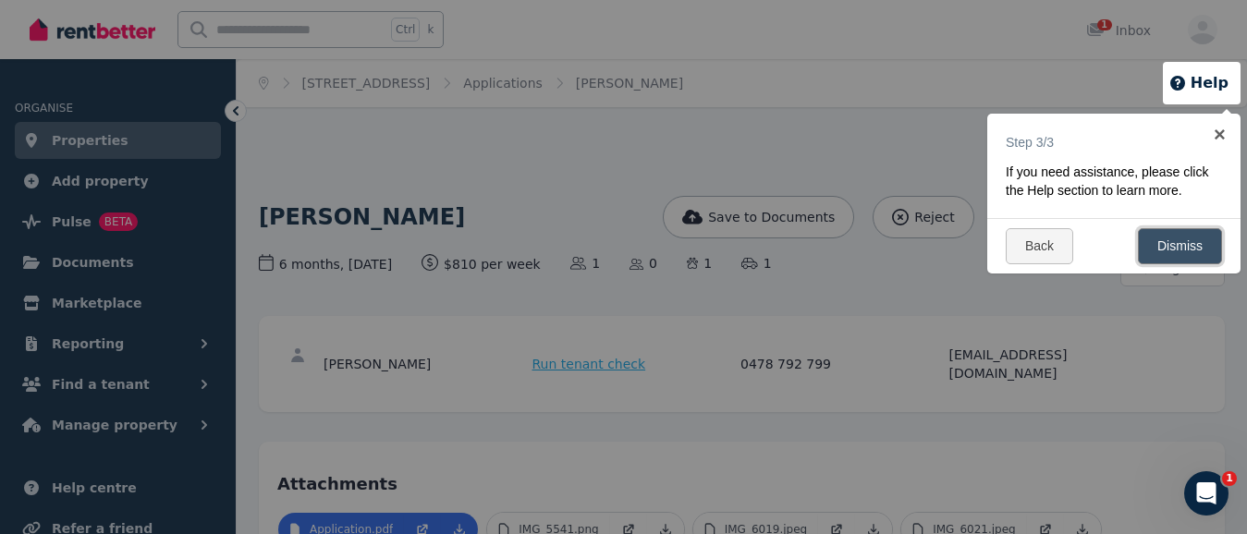  Describe the element at coordinates (1039, 246) in the screenshot. I see `a: Back` at that location.